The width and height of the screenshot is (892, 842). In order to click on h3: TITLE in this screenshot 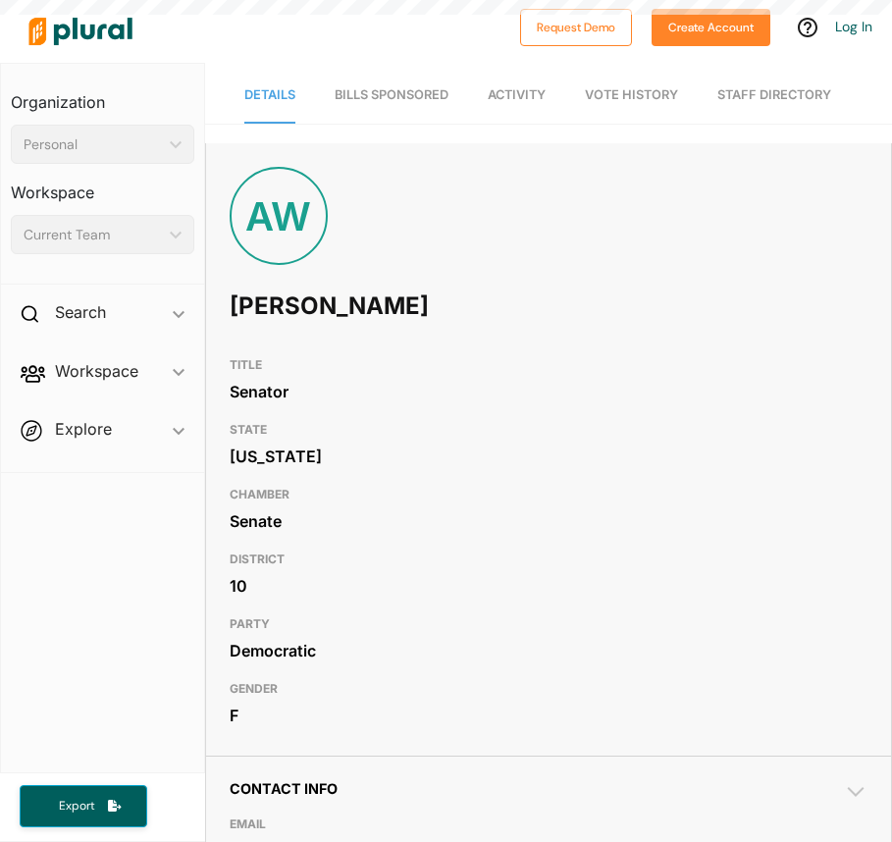, I will do `click(549, 365)`.